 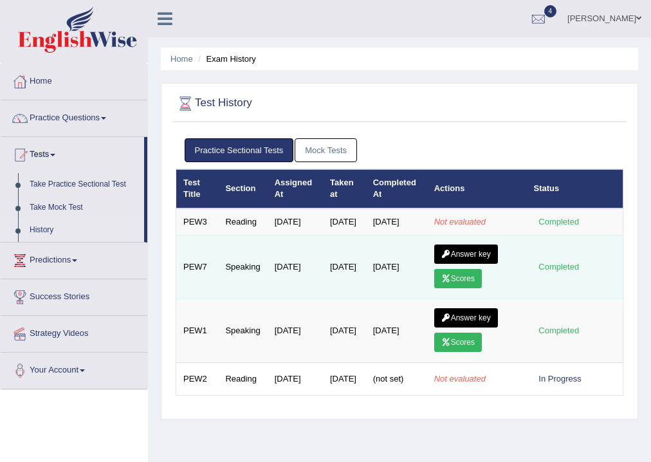 What do you see at coordinates (551, 11) in the screenshot?
I see `span: 4` at bounding box center [551, 11].